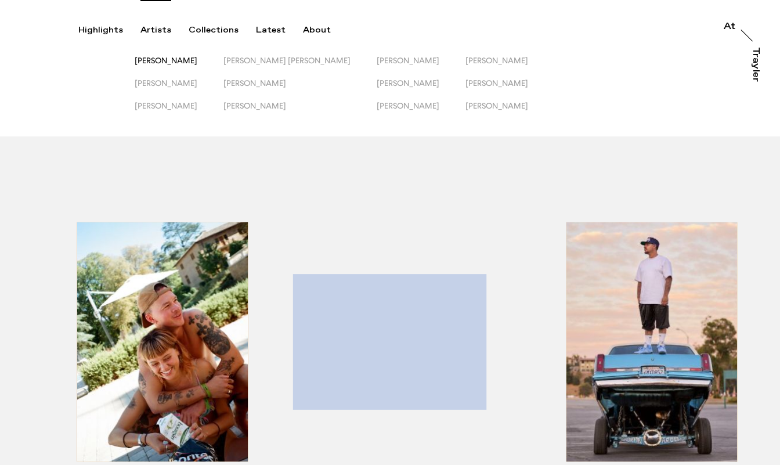 This screenshot has width=780, height=465. Describe the element at coordinates (317, 30) in the screenshot. I see `div: About` at that location.